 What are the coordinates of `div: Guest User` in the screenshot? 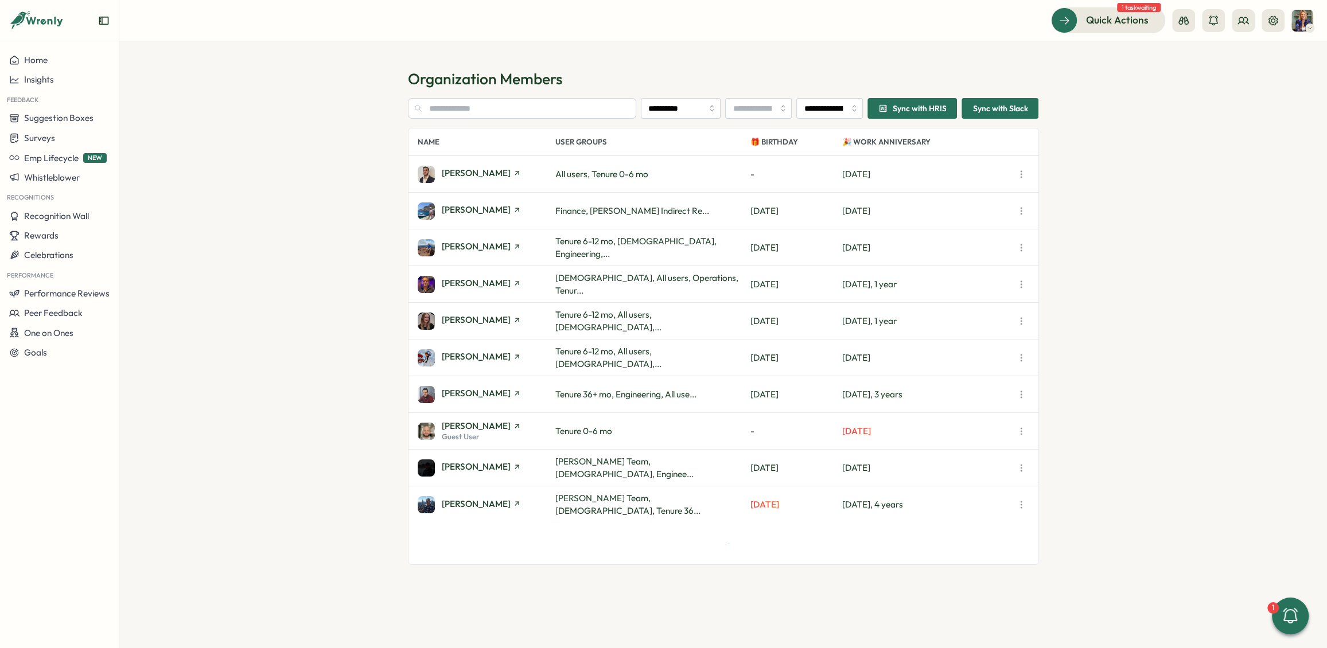 It's located at (426, 431).